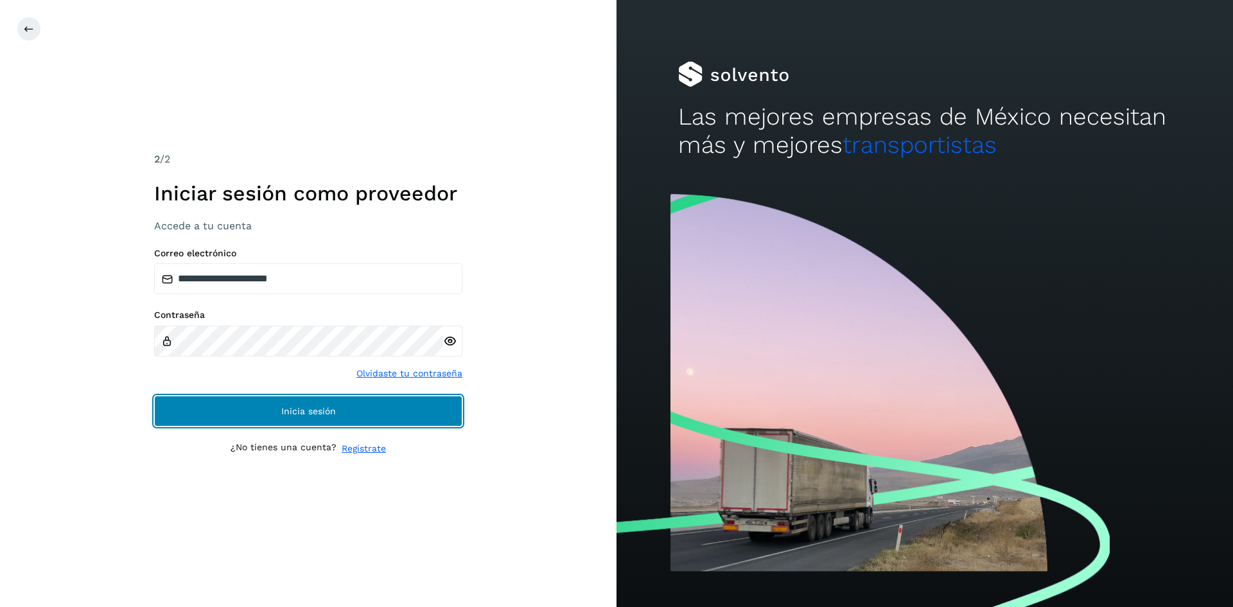  I want to click on p: ¿No tienes una cuenta?, so click(283, 448).